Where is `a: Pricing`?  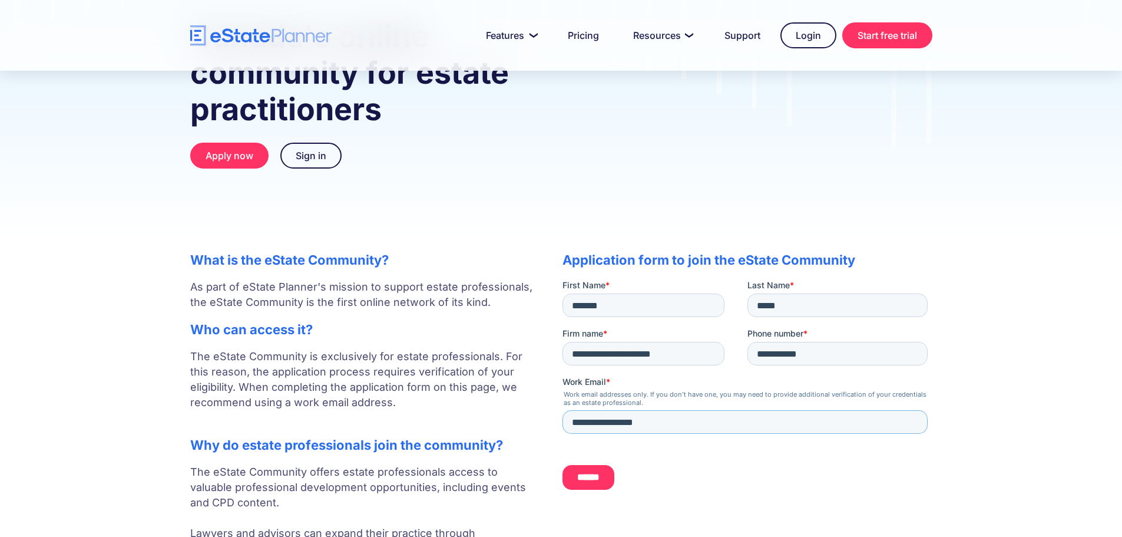 a: Pricing is located at coordinates (583, 35).